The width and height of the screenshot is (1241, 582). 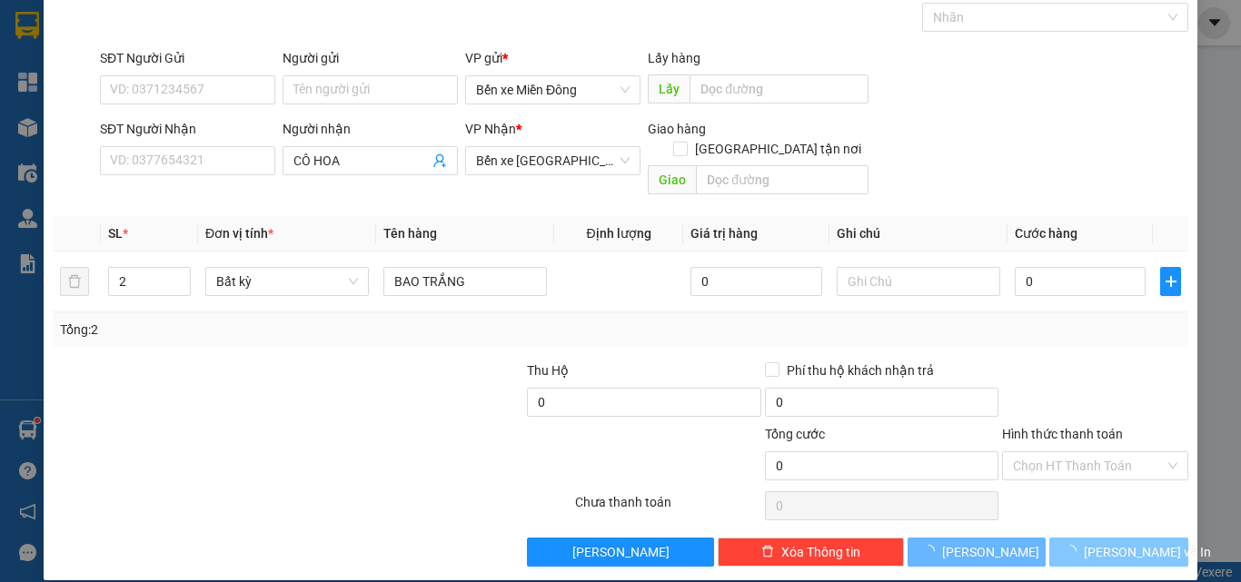 What do you see at coordinates (75, 282) in the screenshot?
I see `button: delete` at bounding box center [75, 282].